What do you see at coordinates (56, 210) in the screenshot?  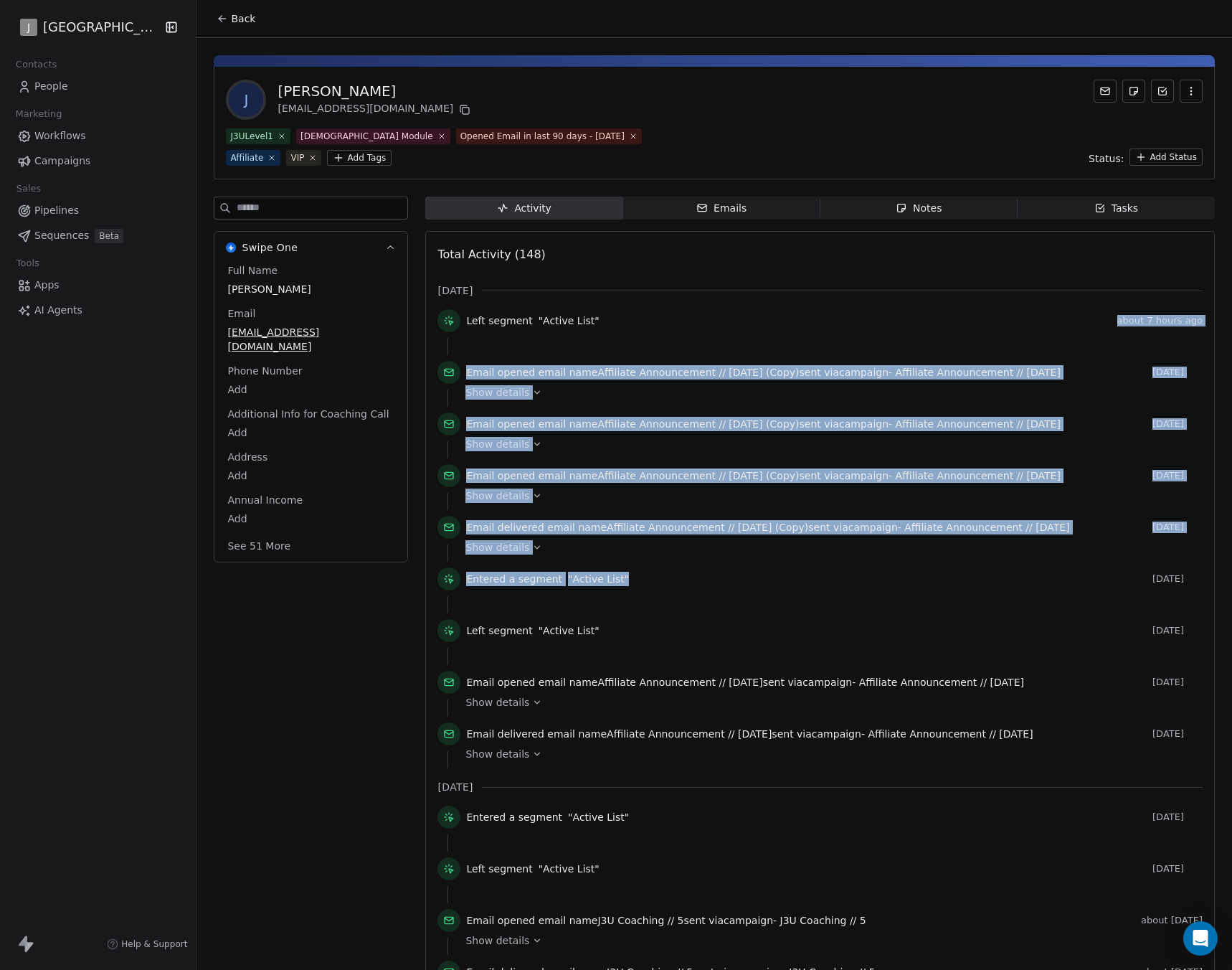 I see `span: Pipelines` at bounding box center [56, 210].